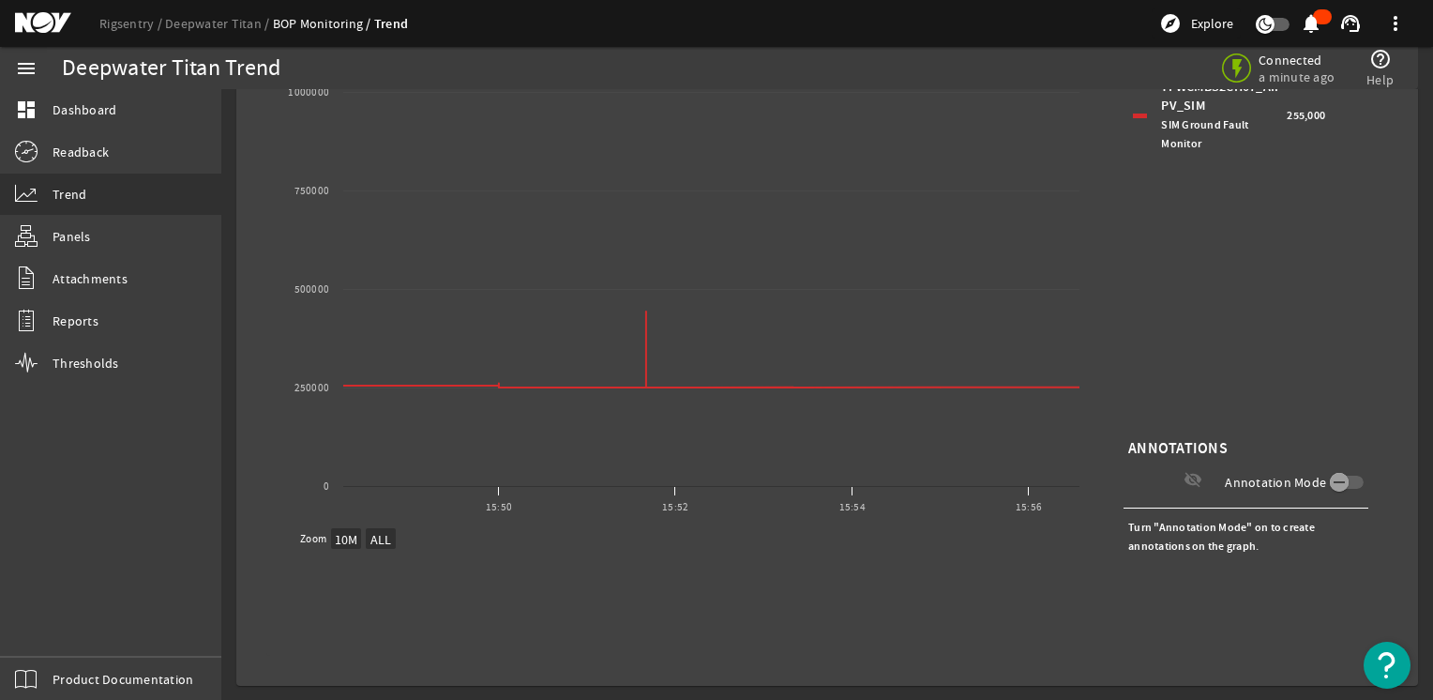 This screenshot has width=1433, height=700. What do you see at coordinates (1170, 23) in the screenshot?
I see `mat-icon: explore` at bounding box center [1170, 23].